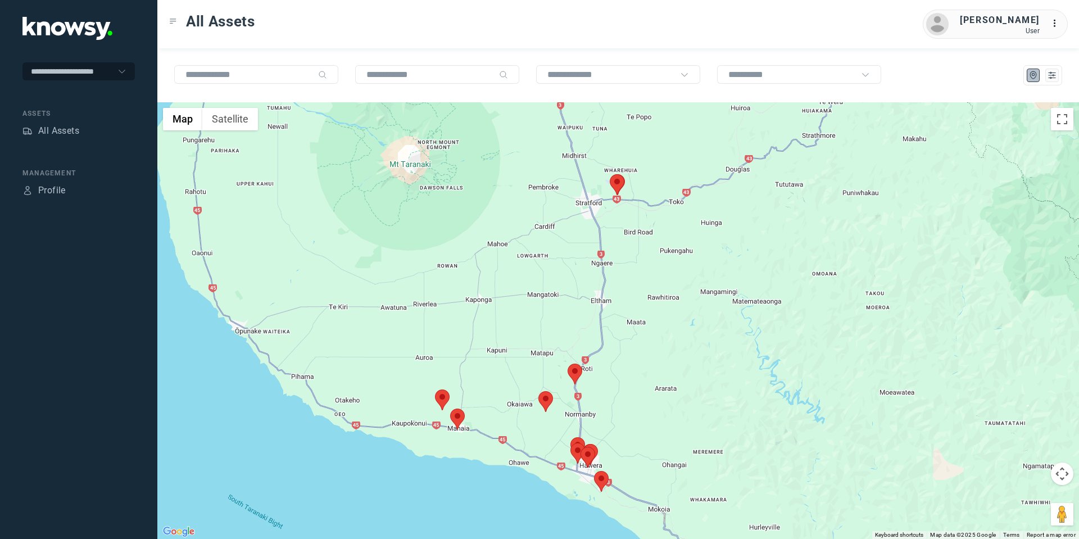 Image resolution: width=1079 pixels, height=539 pixels. I want to click on a: ProfileProfile, so click(44, 190).